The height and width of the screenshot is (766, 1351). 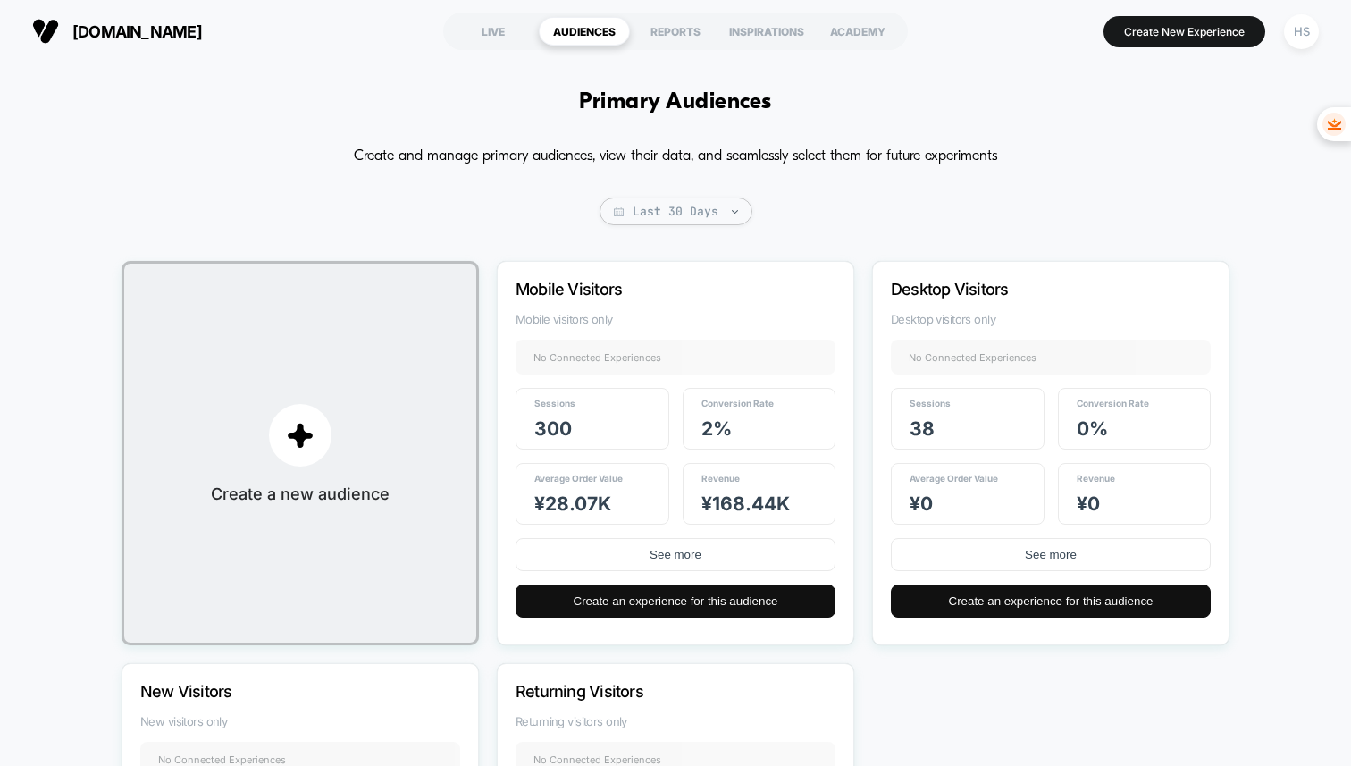 I want to click on p: Desktop Visitors, so click(x=1027, y=289).